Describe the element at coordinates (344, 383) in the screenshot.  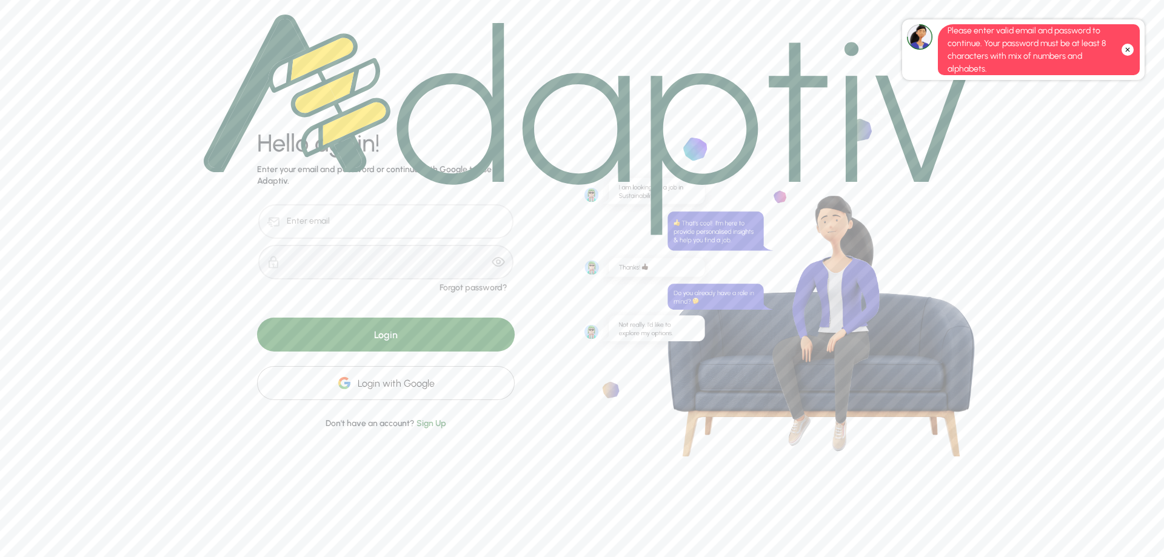
I see `img: google-icon.2f27fcd6077ff8336a97d9c3f95f339d.svg` at that location.